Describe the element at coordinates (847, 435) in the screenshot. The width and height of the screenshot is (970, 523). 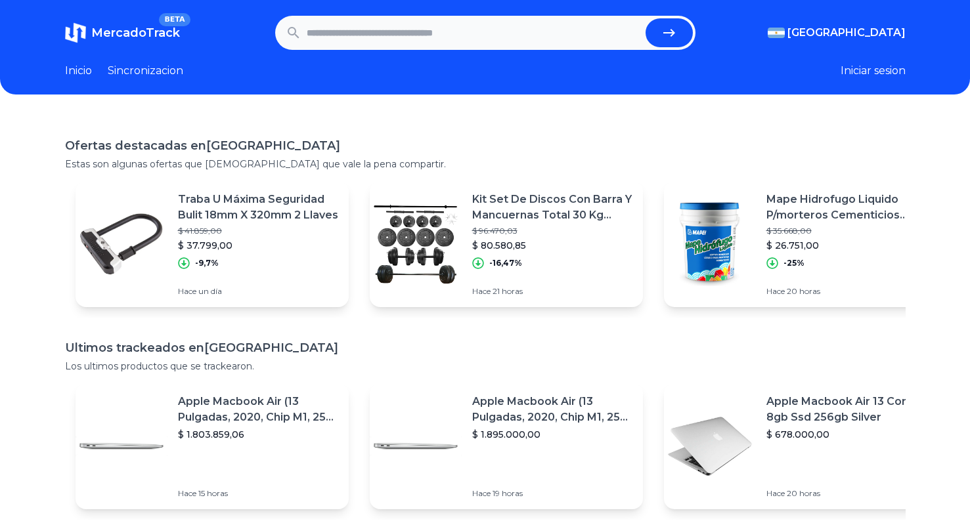
I see `p: $ 678.000,00` at that location.